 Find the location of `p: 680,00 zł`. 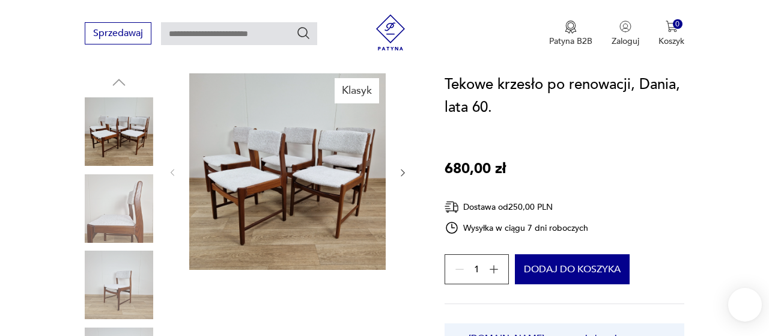

p: 680,00 zł is located at coordinates (475, 169).